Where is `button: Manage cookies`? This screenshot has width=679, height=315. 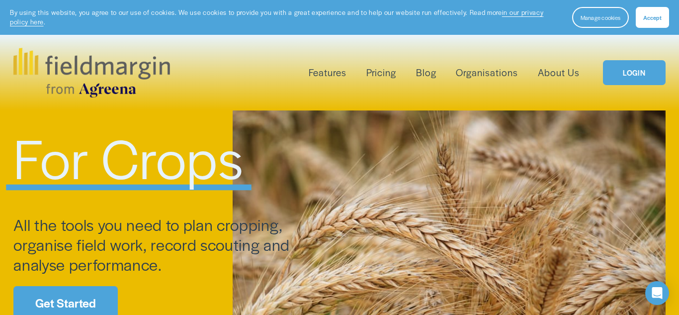 button: Manage cookies is located at coordinates (601, 17).